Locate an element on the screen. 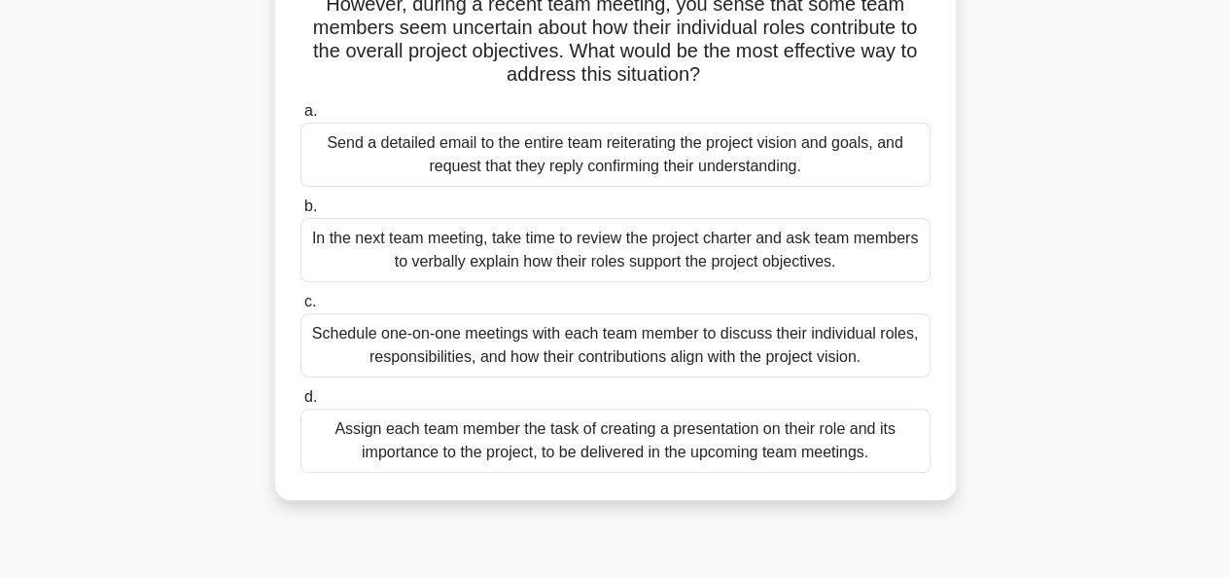 The image size is (1230, 577). div: In the next team meeting, take time to review the project charter and ask team members to verball... is located at coordinates (615, 250).